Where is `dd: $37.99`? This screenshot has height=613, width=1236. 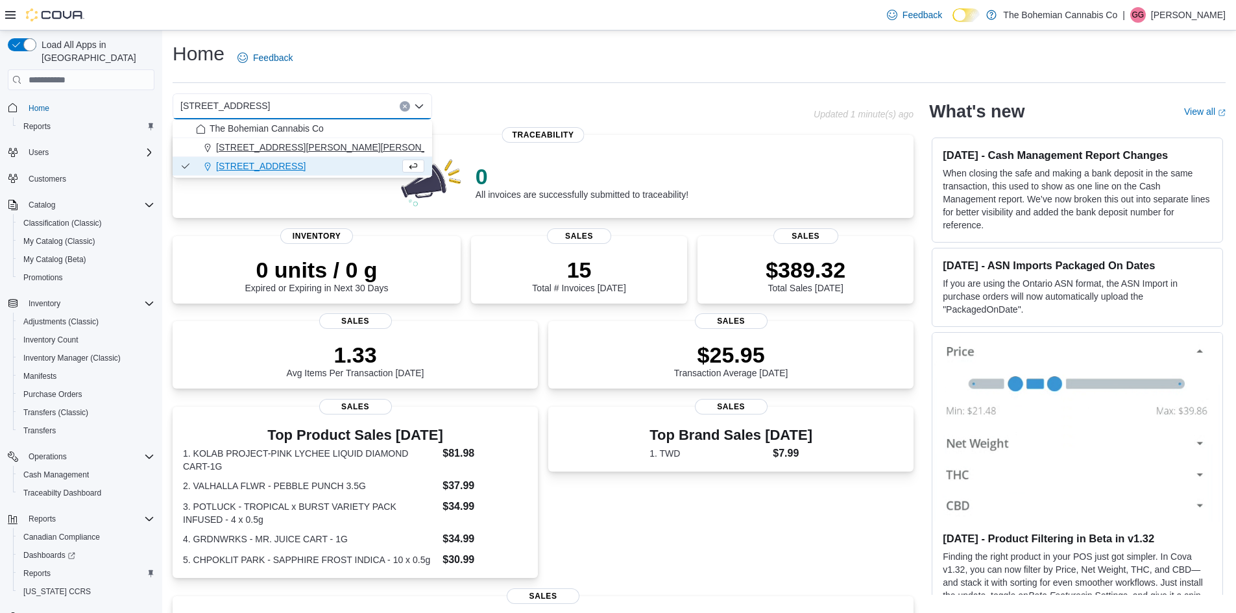 dd: $37.99 is located at coordinates (485, 486).